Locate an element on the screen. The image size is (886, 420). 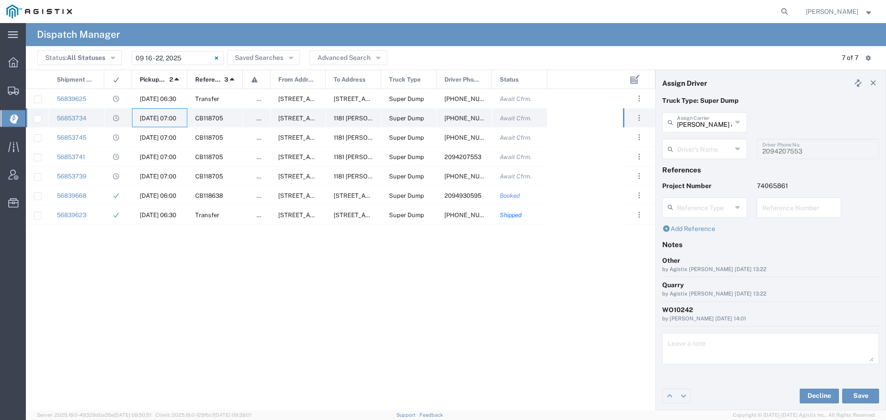
span: Robert Casaus is located at coordinates (832, 12).